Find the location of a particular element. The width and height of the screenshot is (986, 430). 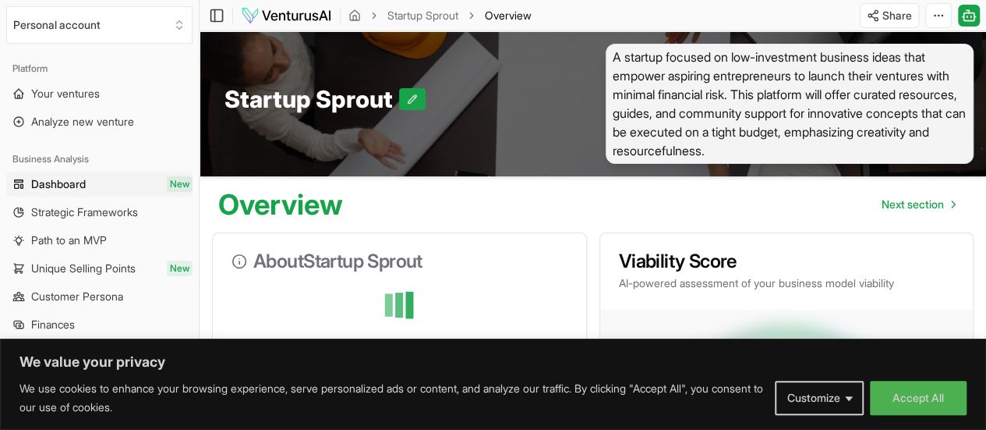

a: Go to next page is located at coordinates (919, 204).